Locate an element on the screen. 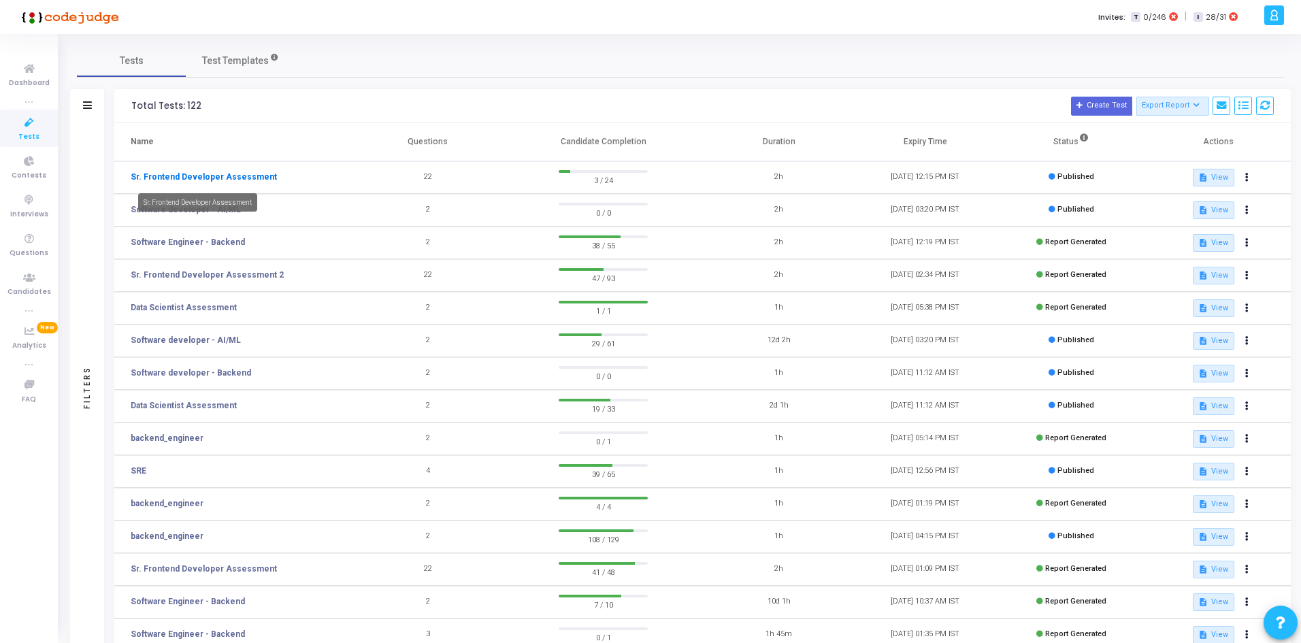 Image resolution: width=1301 pixels, height=643 pixels. div: Total Tests: 122 is located at coordinates (166, 106).